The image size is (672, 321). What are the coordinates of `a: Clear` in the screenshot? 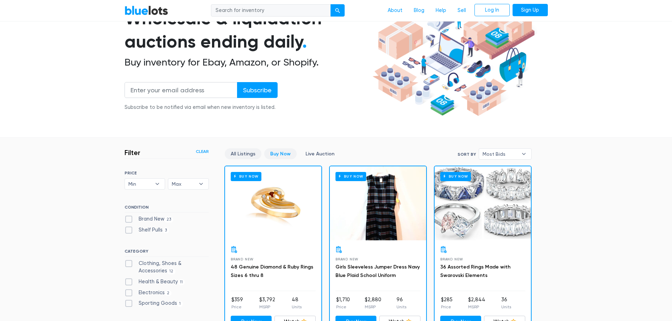 It's located at (202, 152).